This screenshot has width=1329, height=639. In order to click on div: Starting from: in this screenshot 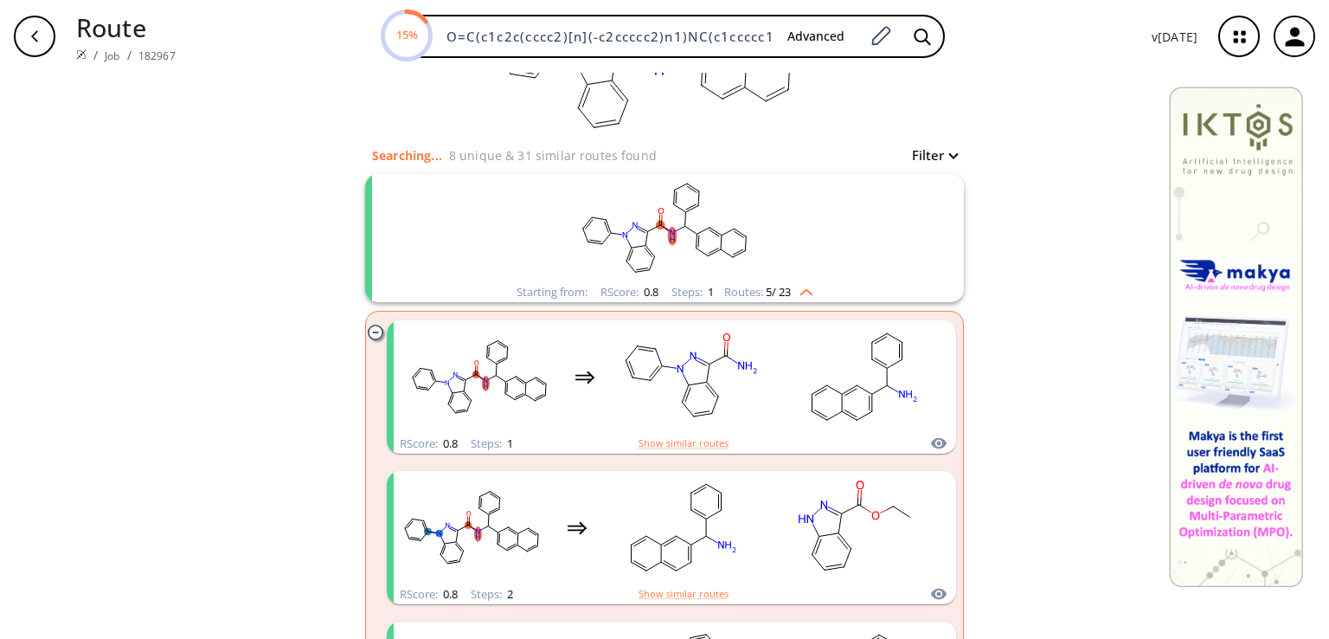, I will do `click(552, 292)`.